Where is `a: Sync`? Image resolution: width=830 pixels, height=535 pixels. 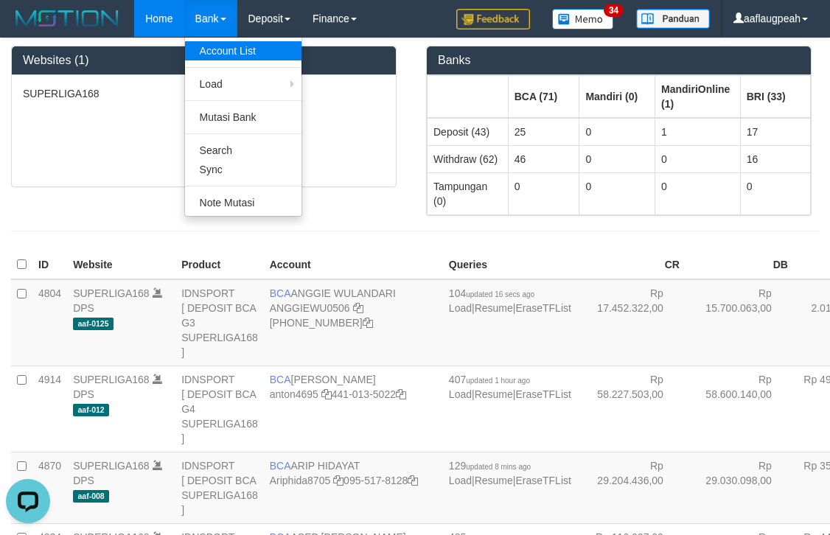
a: Sync is located at coordinates (243, 169).